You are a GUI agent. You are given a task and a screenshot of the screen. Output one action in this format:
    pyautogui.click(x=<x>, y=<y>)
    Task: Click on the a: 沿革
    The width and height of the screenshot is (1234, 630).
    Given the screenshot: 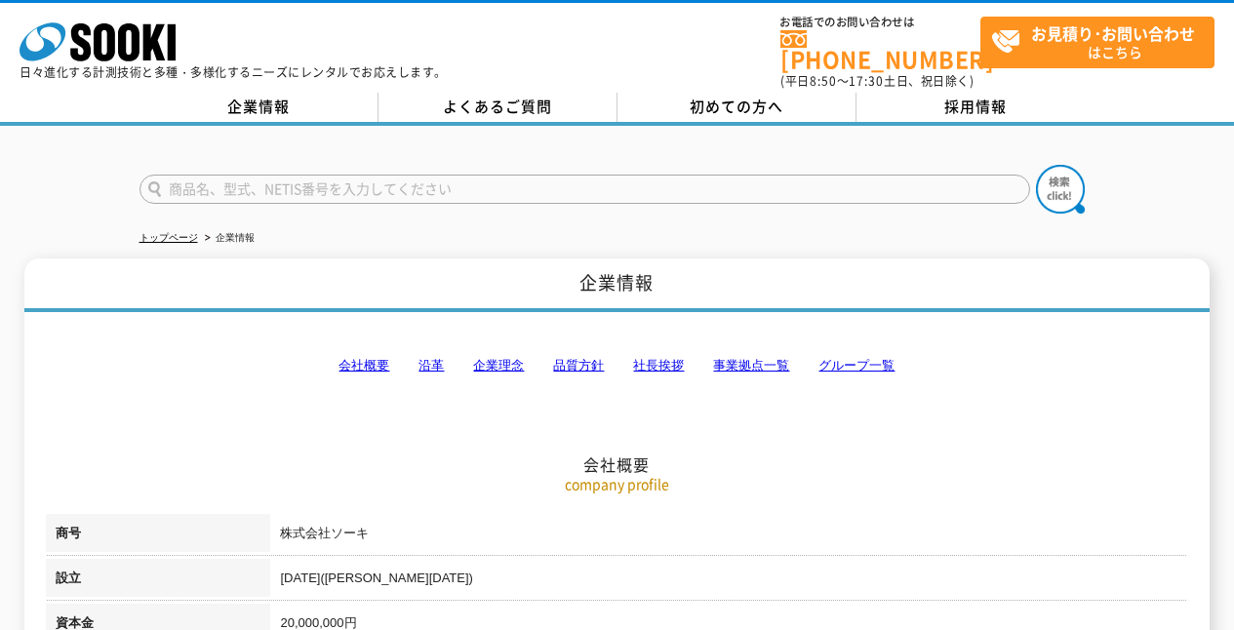 What is the action you would take?
    pyautogui.click(x=431, y=365)
    